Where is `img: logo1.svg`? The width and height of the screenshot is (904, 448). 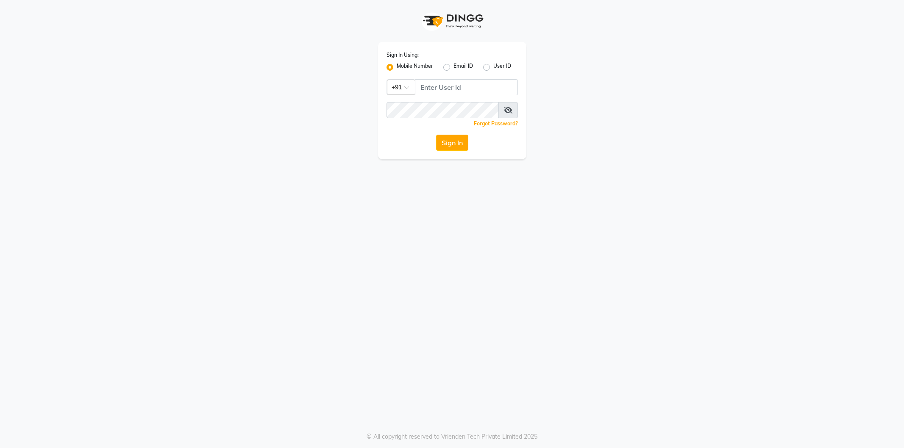
img: logo1.svg is located at coordinates (452, 21).